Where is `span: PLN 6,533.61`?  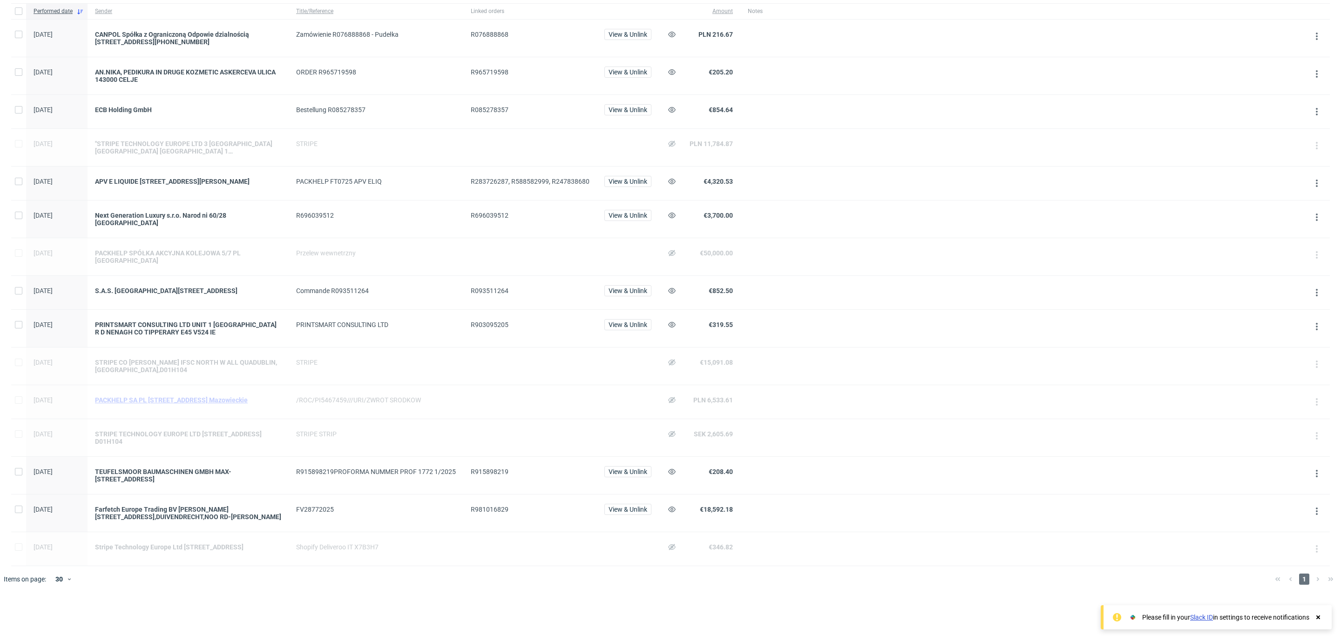 span: PLN 6,533.61 is located at coordinates (713, 400).